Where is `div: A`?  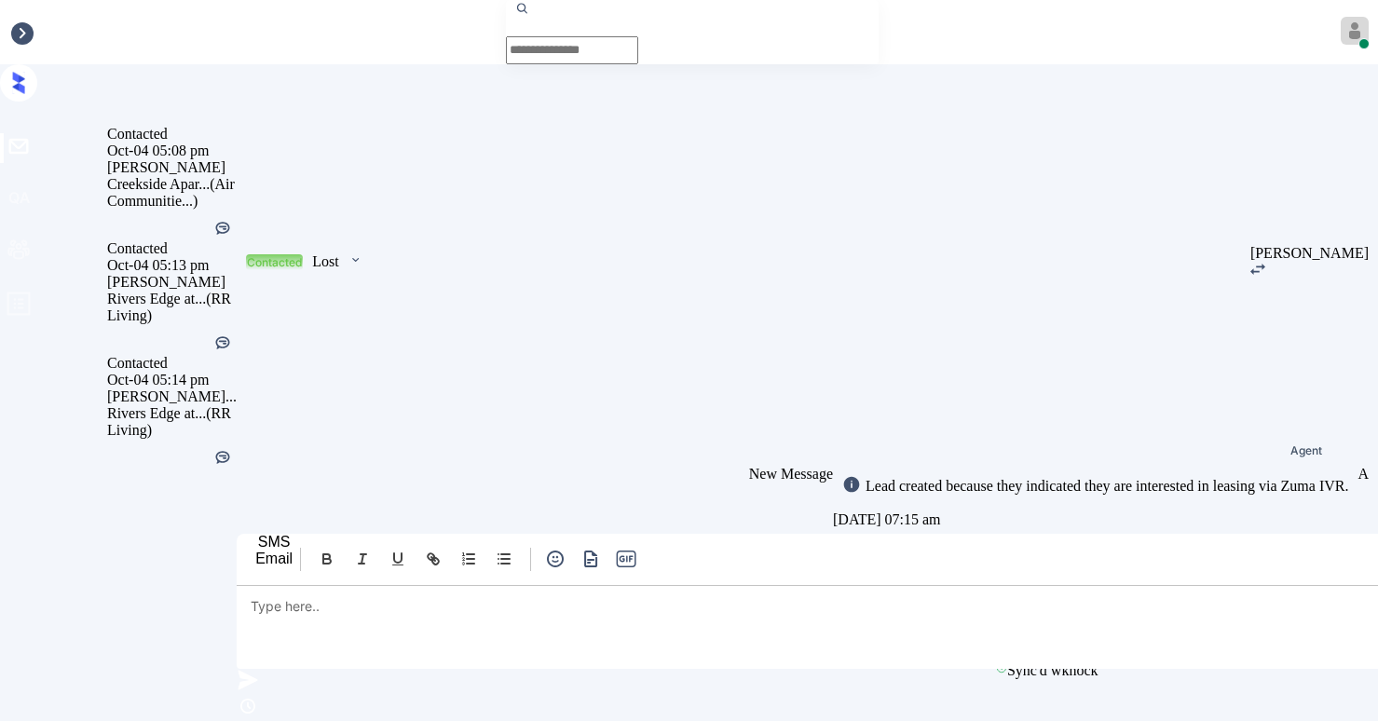 div: A is located at coordinates (1363, 474).